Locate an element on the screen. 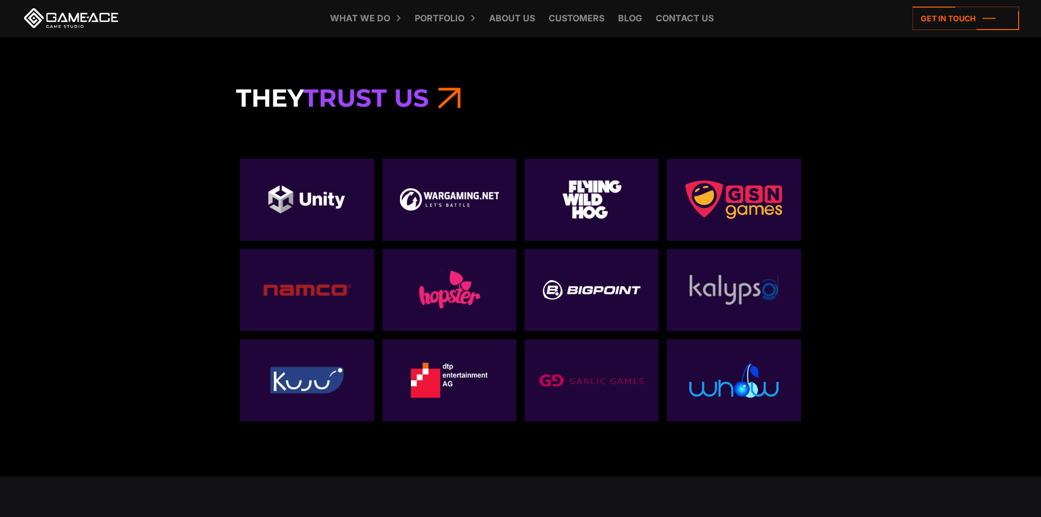  img: Gsn games company logo is located at coordinates (734, 199).